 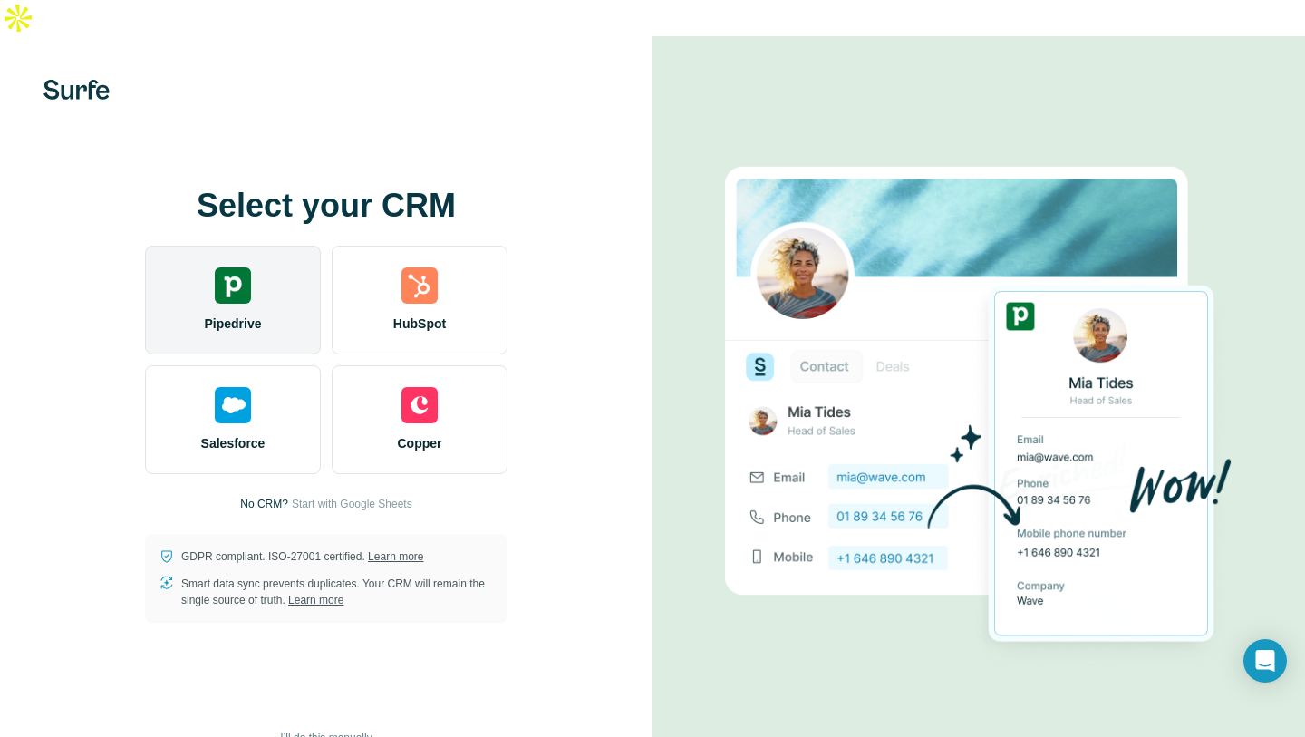 What do you see at coordinates (76, 90) in the screenshot?
I see `img: Surfe's logo` at bounding box center [76, 90].